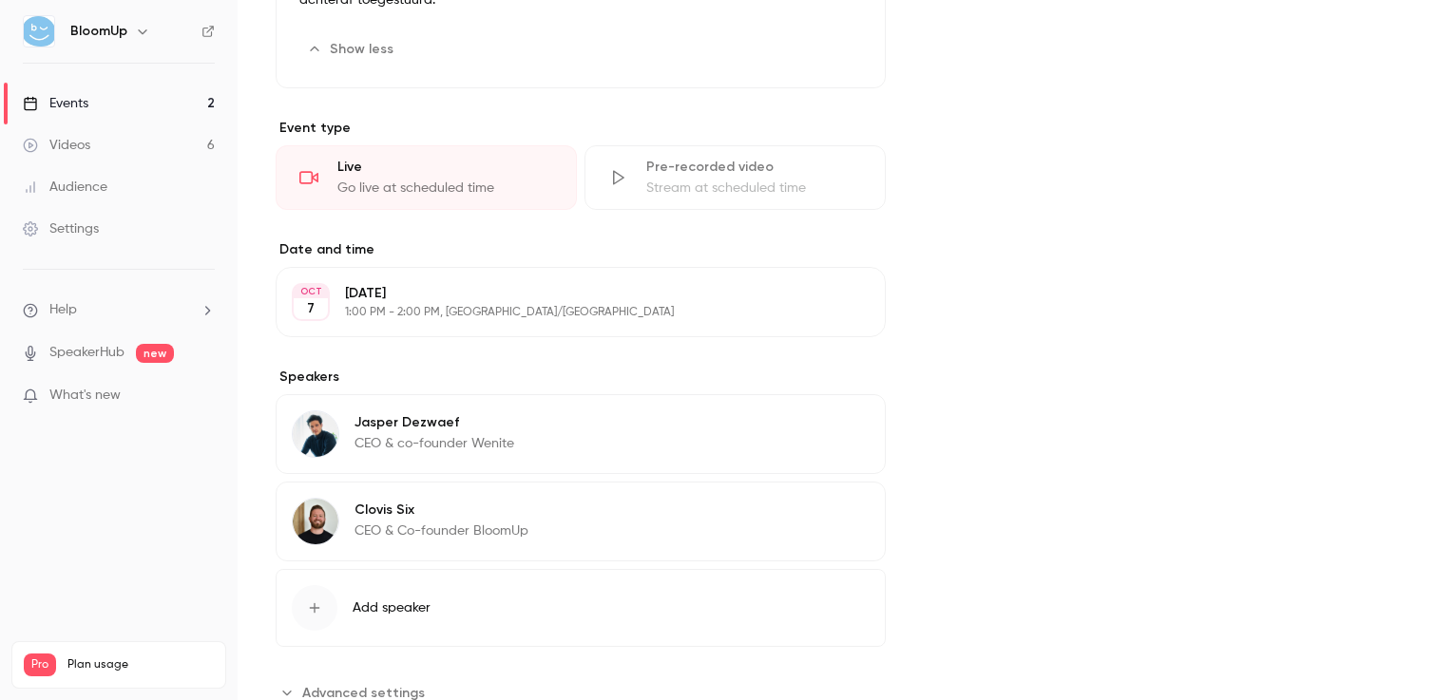 This screenshot has height=700, width=1437. What do you see at coordinates (581, 522) in the screenshot?
I see `div: Clovis Six Clovis SixCEO & Co-founder BloomUp` at bounding box center [581, 522].